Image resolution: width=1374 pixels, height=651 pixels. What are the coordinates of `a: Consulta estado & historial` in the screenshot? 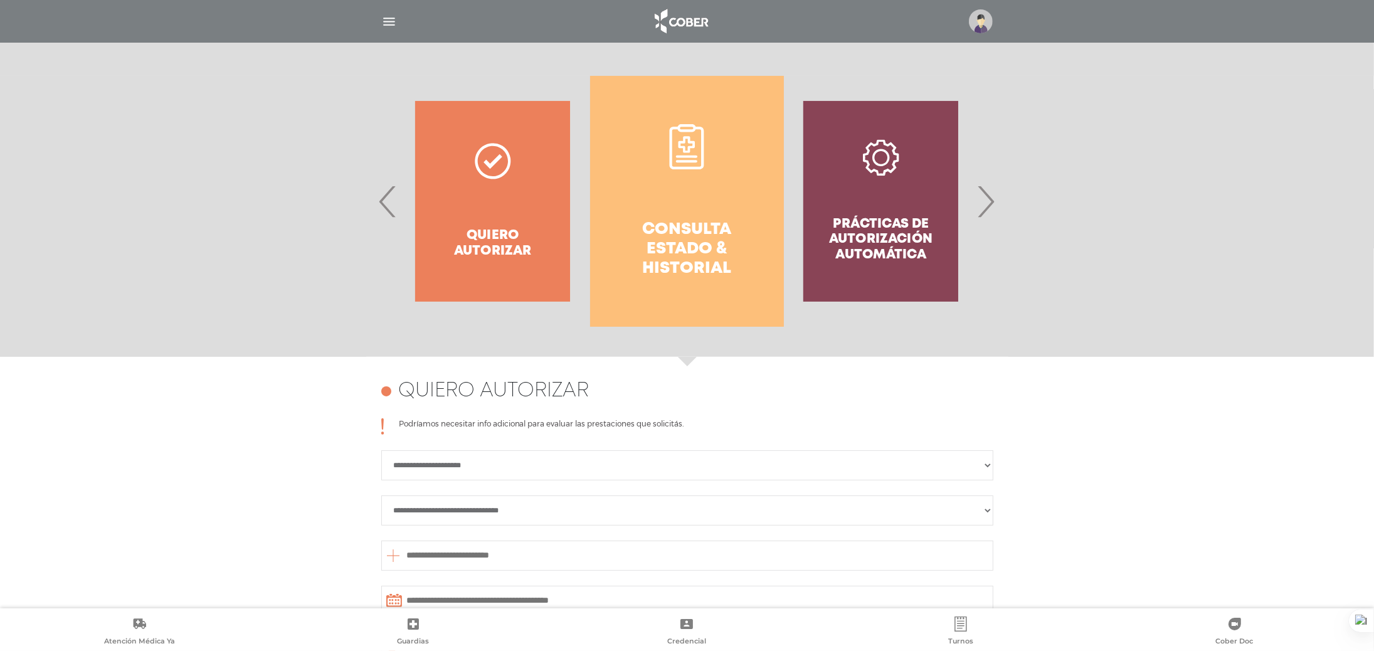 It's located at (687, 201).